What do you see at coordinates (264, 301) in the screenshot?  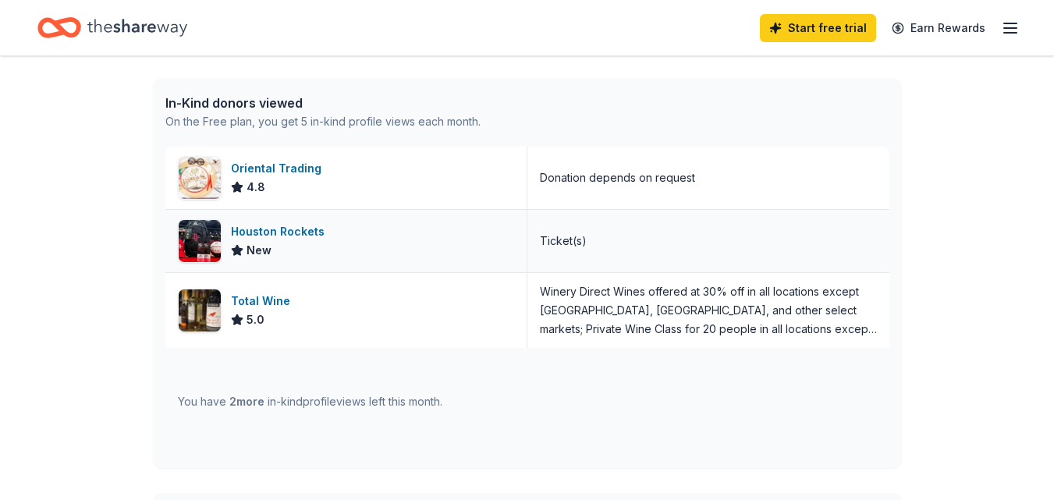 I see `div: Total Wine` at bounding box center [264, 301].